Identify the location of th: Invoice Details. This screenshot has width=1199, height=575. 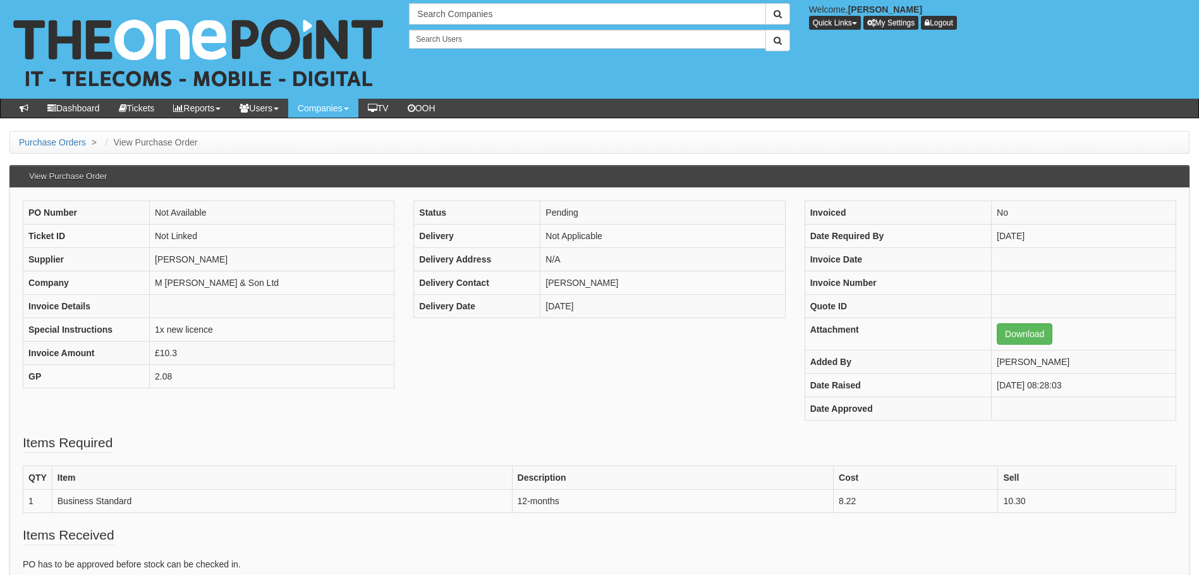
(87, 306).